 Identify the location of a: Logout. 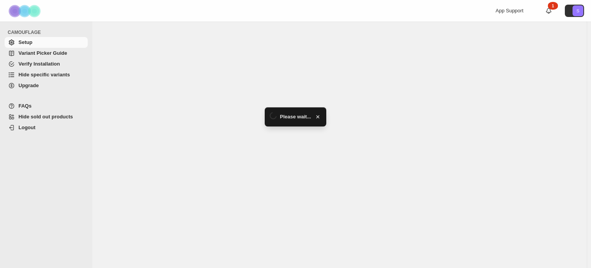
(46, 127).